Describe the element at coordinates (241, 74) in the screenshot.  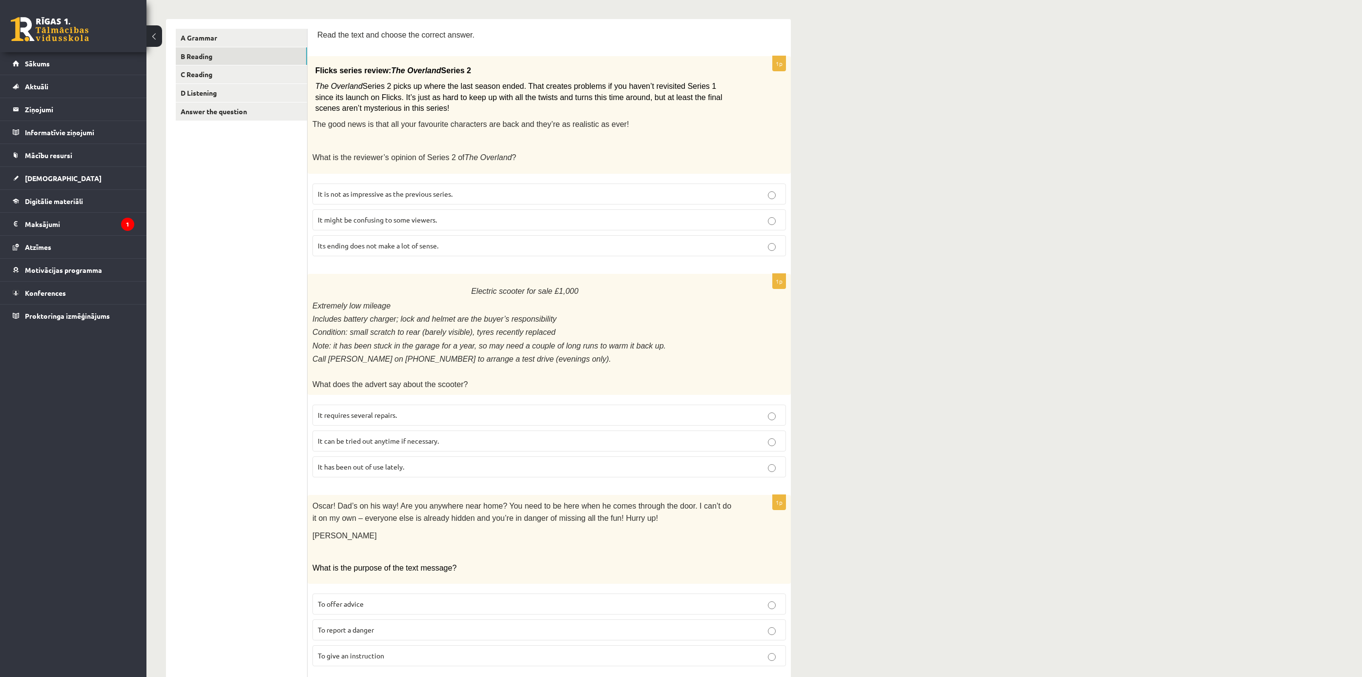
I see `a: C Reading` at that location.